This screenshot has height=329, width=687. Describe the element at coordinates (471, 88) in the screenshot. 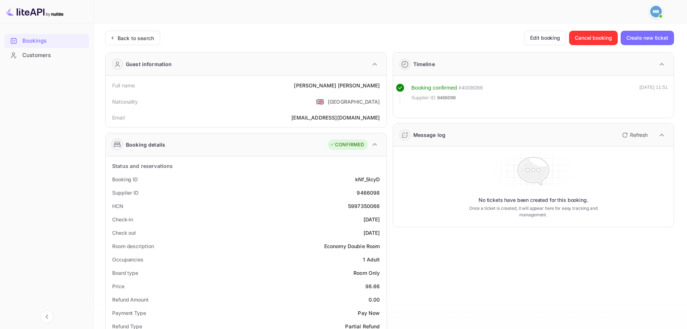

I see `div: # 4008086` at that location.